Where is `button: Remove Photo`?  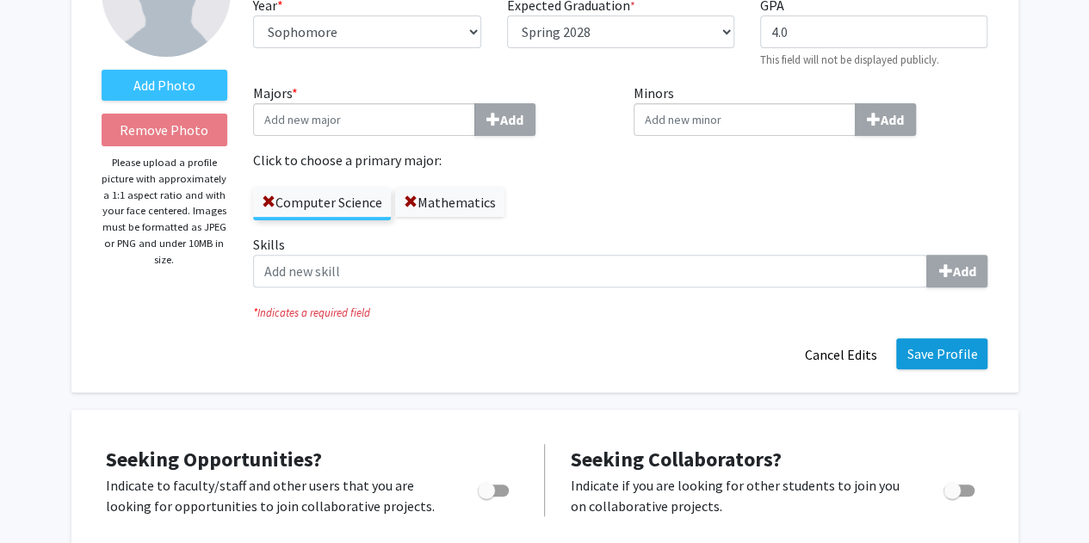
button: Remove Photo is located at coordinates (164, 130).